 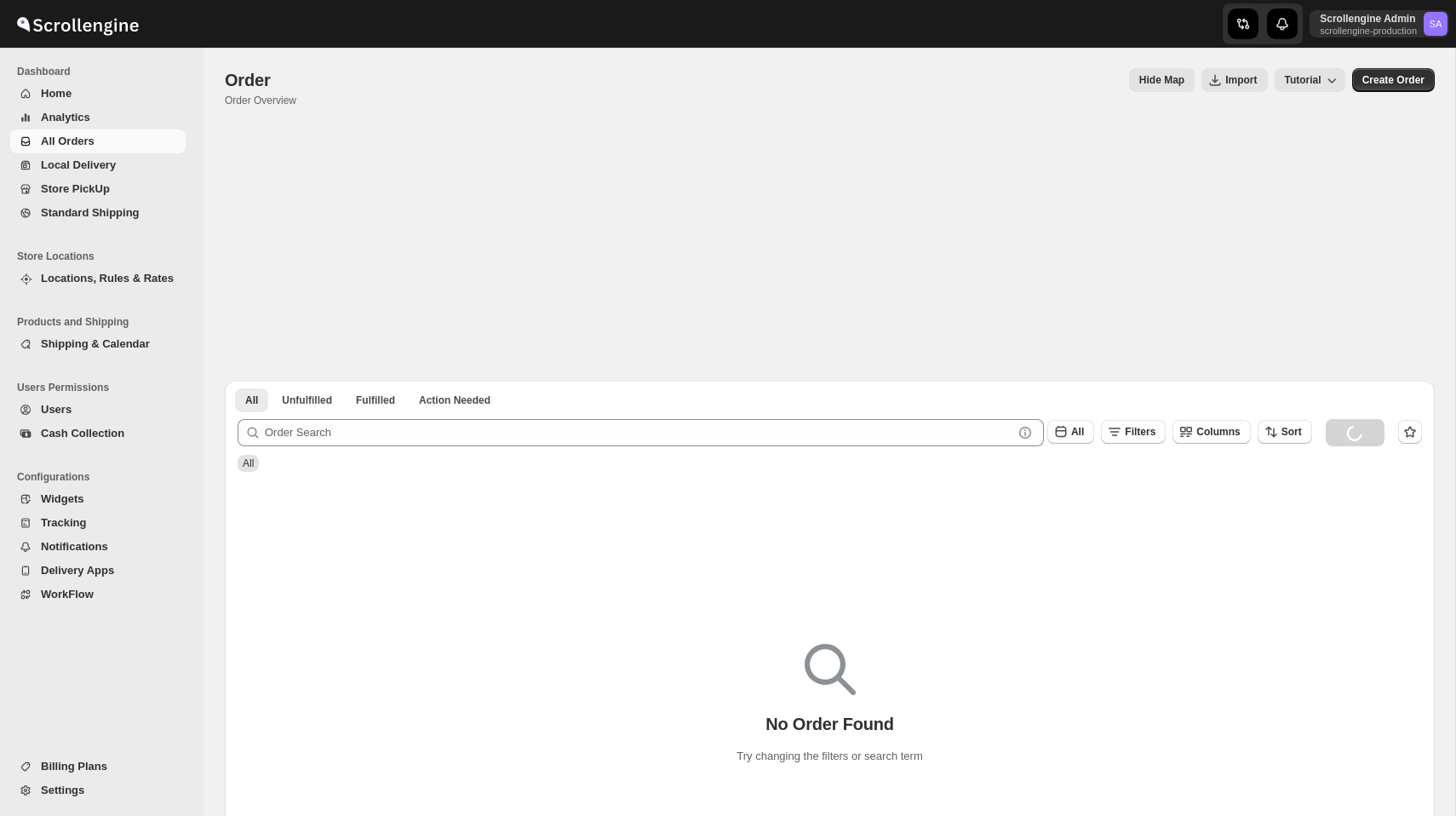 What do you see at coordinates (107, 278) in the screenshot?
I see `span: Locations, Rules & Rates` at bounding box center [107, 278].